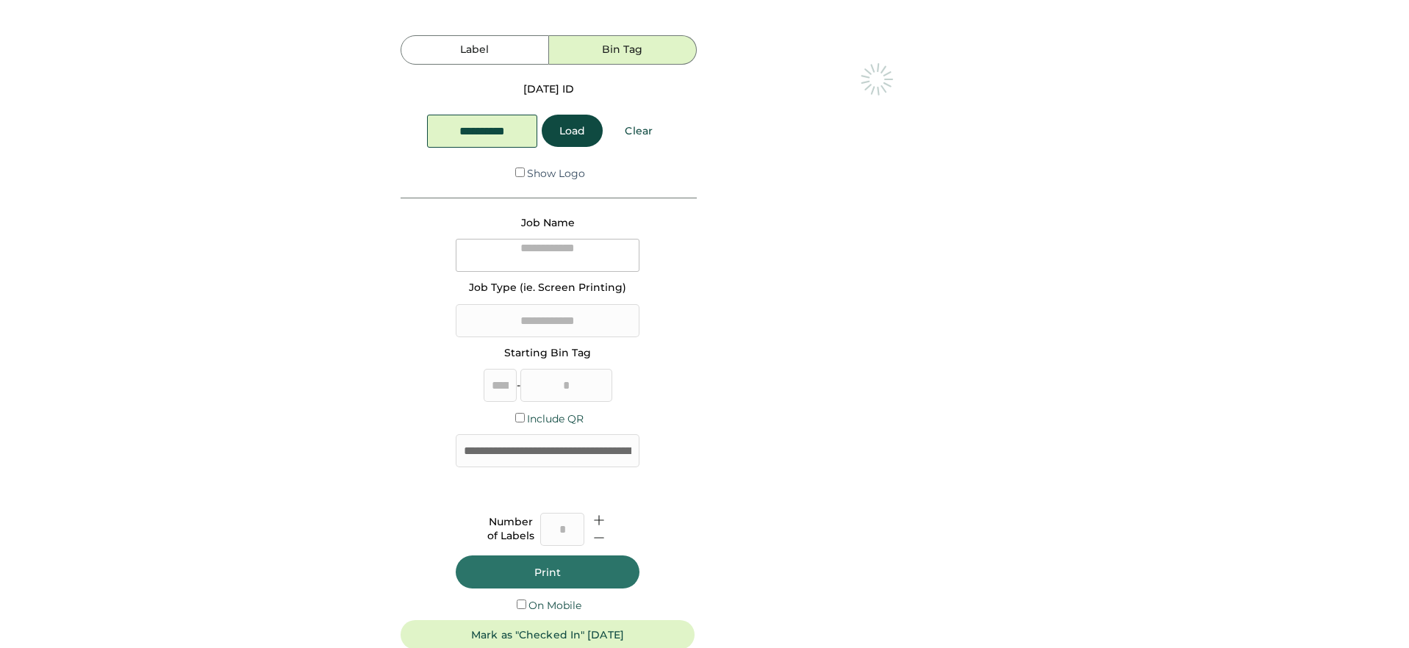  What do you see at coordinates (474, 50) in the screenshot?
I see `button: Label` at bounding box center [474, 50].